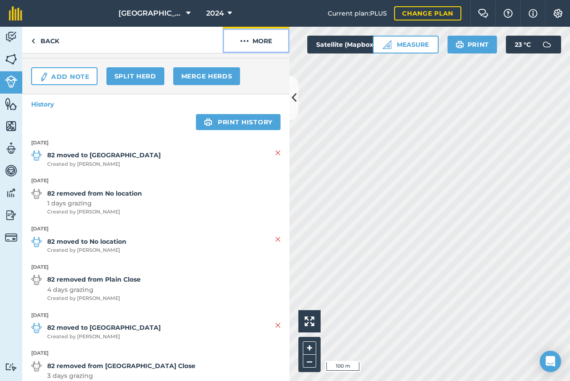  I want to click on button: 23 °C, so click(533, 45).